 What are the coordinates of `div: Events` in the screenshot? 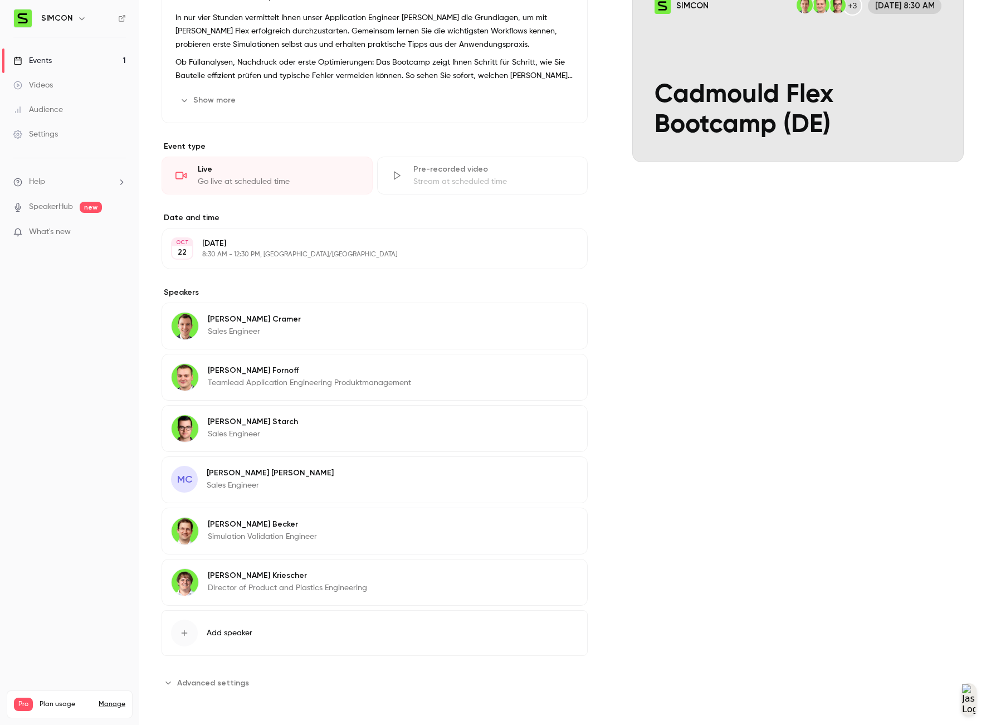 It's located at (32, 61).